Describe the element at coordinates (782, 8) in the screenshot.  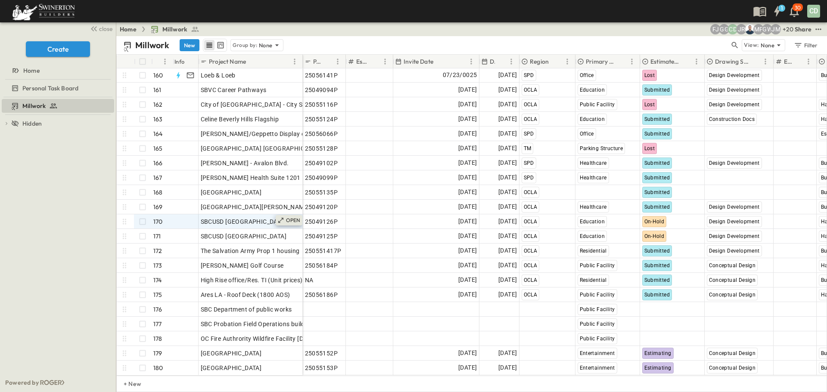
I see `h6: 1` at that location.